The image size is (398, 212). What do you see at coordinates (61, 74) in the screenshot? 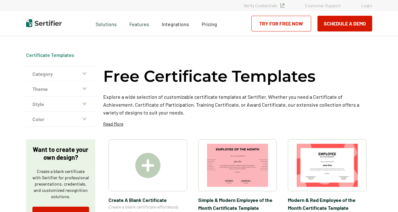
I see `button: Category` at bounding box center [61, 74].